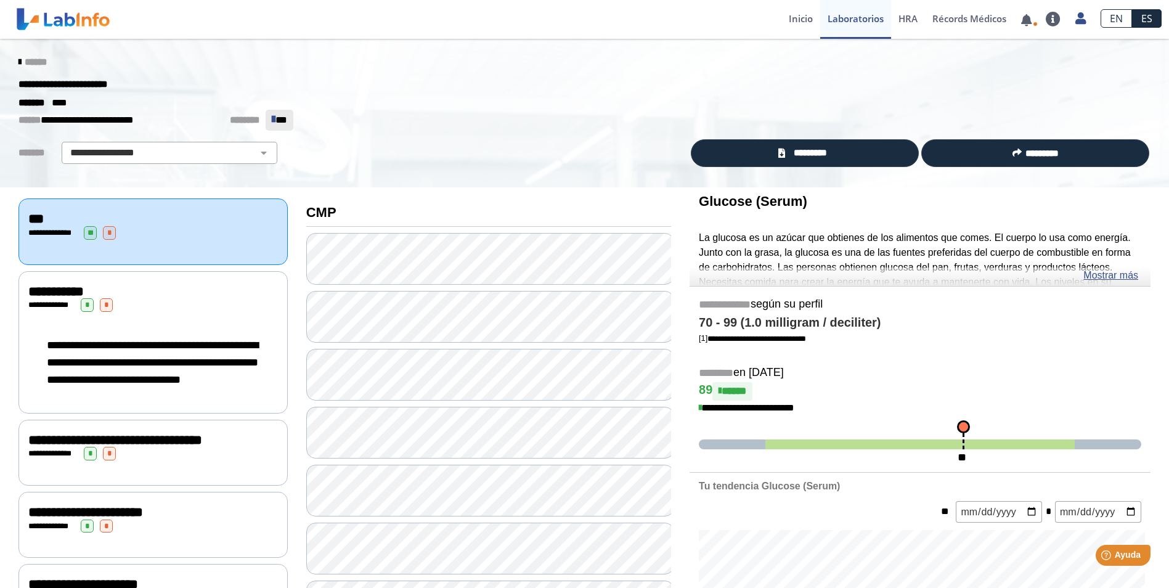 The image size is (1169, 588). I want to click on span: HRA, so click(908, 18).